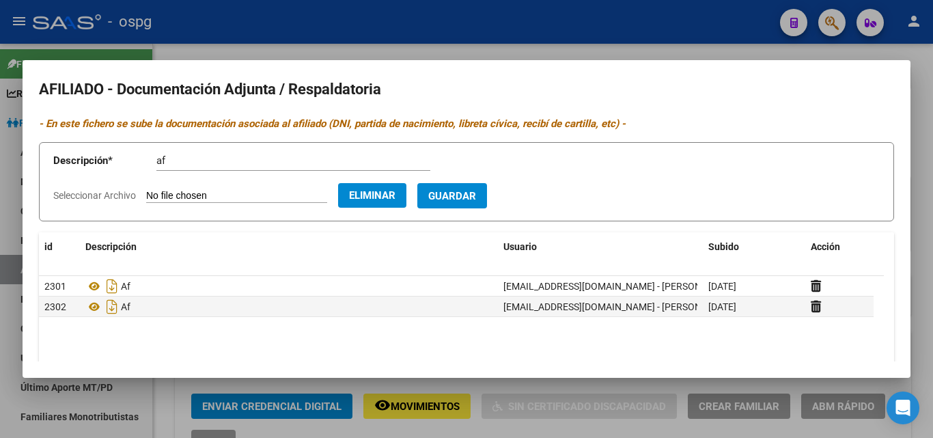 This screenshot has width=933, height=438. I want to click on span: Acción, so click(825, 247).